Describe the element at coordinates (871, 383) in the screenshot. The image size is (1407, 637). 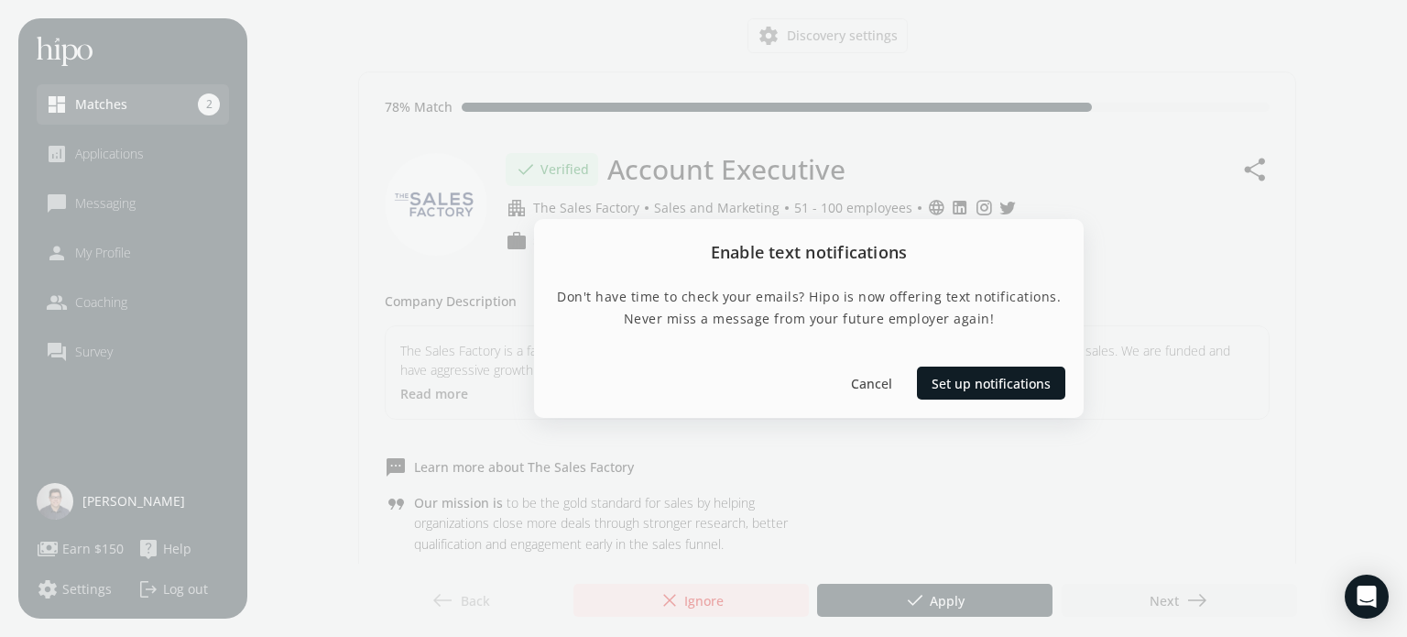
I see `button: Cancel` at that location.